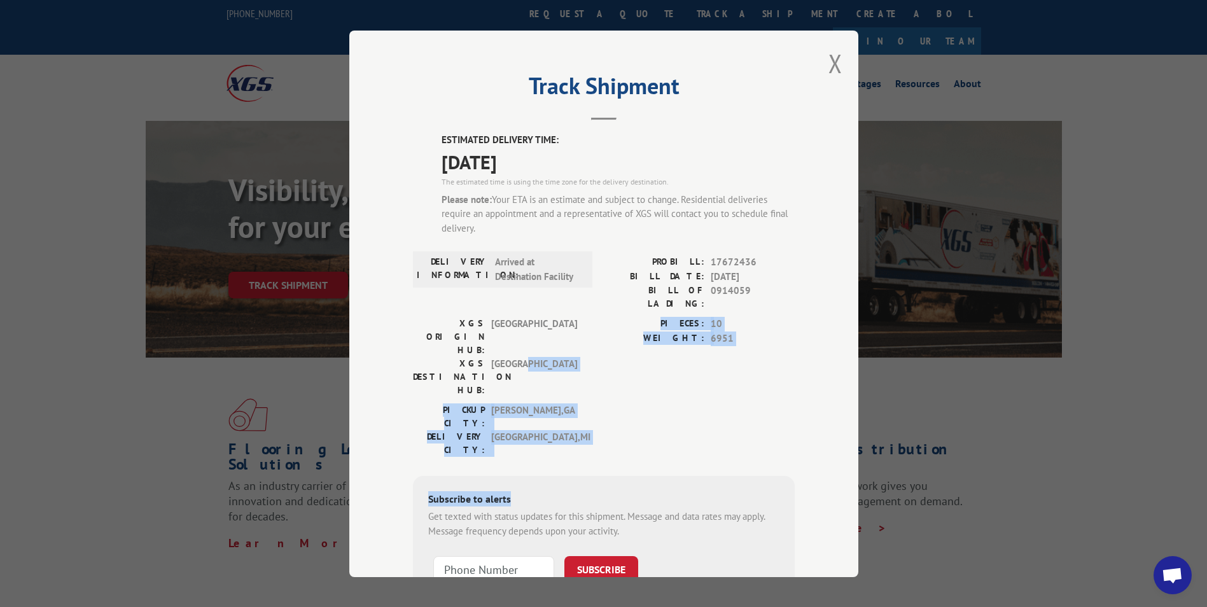  What do you see at coordinates (448, 377) in the screenshot?
I see `label: XGS DESTINATION HUB:` at bounding box center [448, 377].